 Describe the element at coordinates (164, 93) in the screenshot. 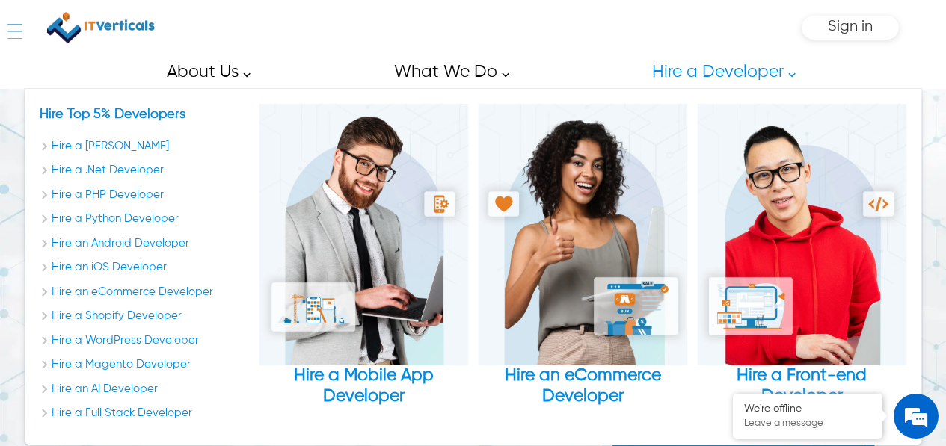

I see `div: Leave a message` at that location.